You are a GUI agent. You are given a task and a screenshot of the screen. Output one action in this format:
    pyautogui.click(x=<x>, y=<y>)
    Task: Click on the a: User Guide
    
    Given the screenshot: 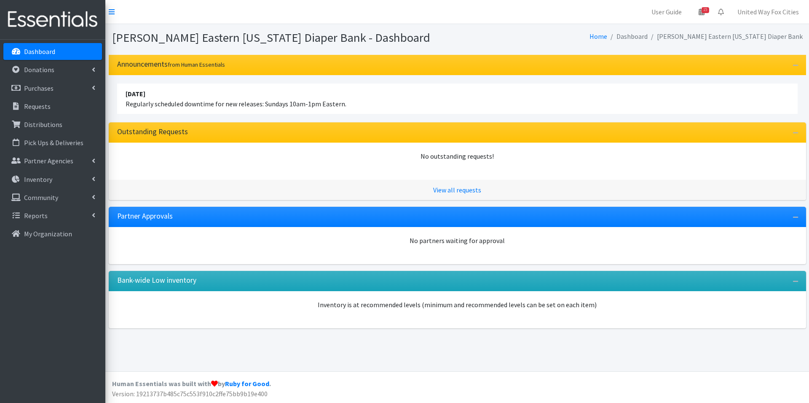 What is the action you would take?
    pyautogui.click(x=667, y=12)
    